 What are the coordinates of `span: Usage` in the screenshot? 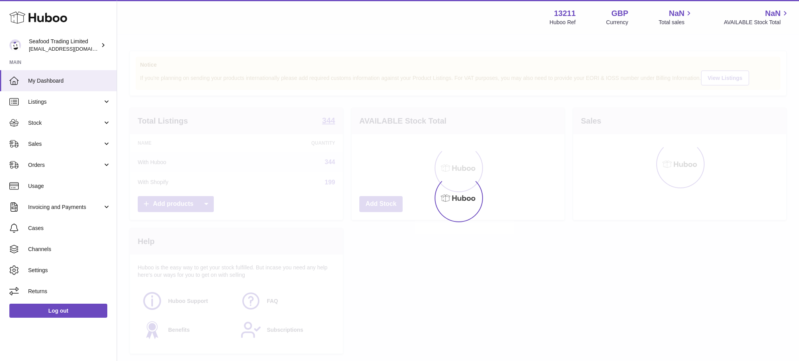 It's located at (69, 186).